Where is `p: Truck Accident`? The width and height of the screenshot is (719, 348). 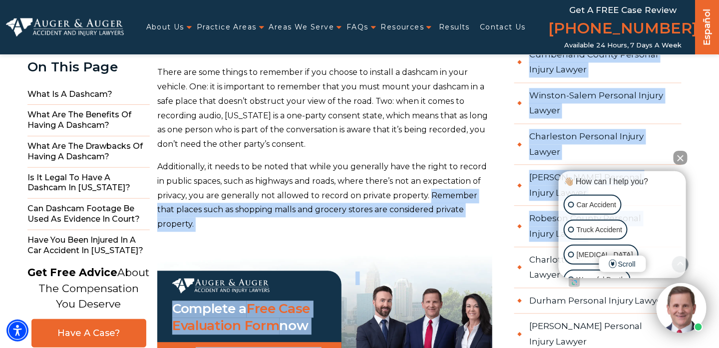
p: Truck Accident is located at coordinates (599, 230).